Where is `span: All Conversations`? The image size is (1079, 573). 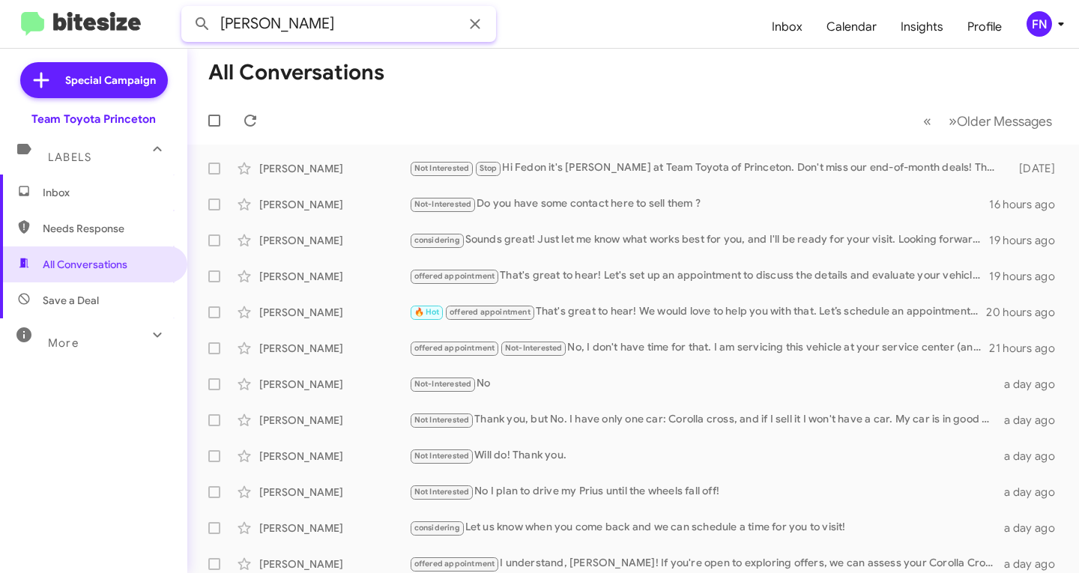
span: All Conversations is located at coordinates (85, 264).